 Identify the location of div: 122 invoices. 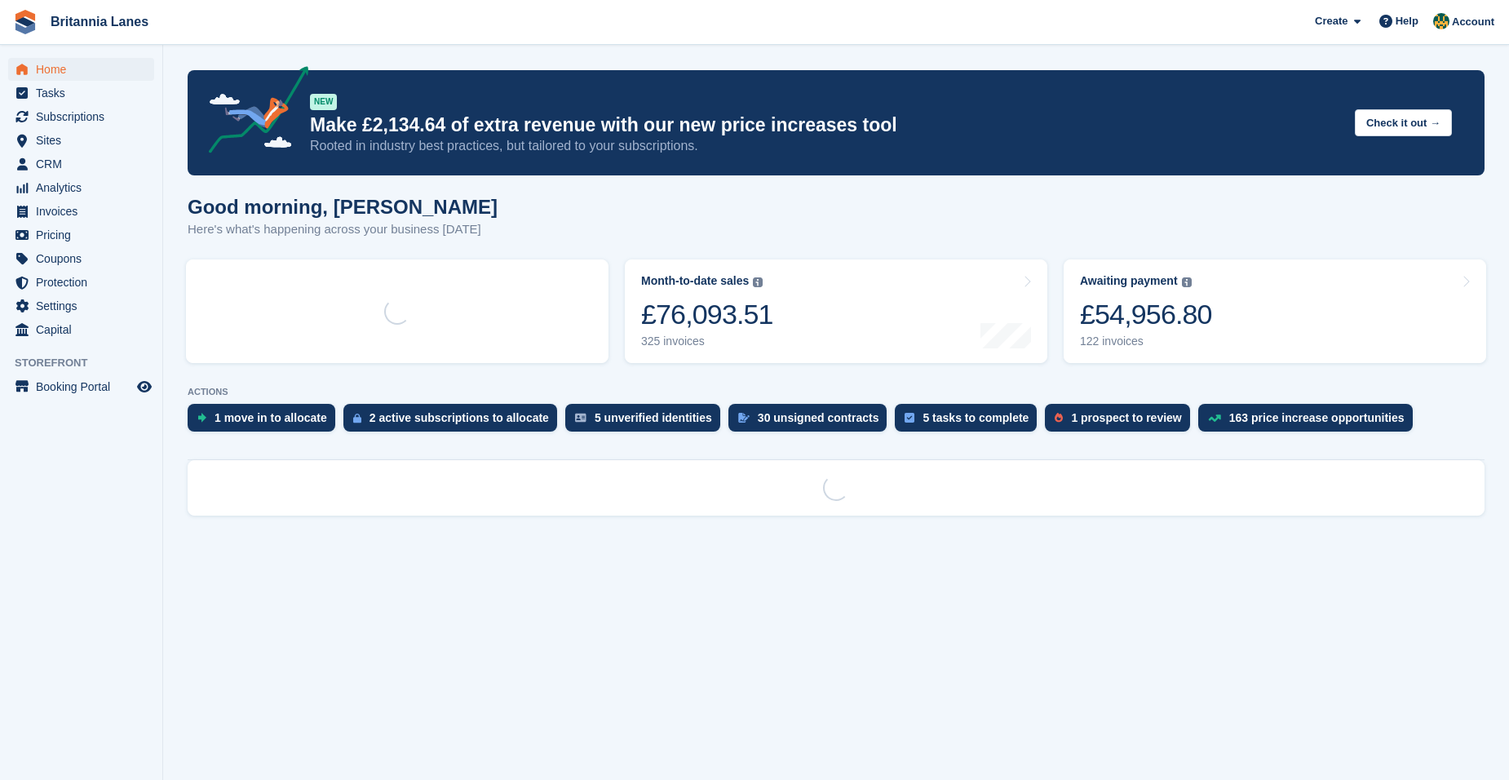
(1146, 341).